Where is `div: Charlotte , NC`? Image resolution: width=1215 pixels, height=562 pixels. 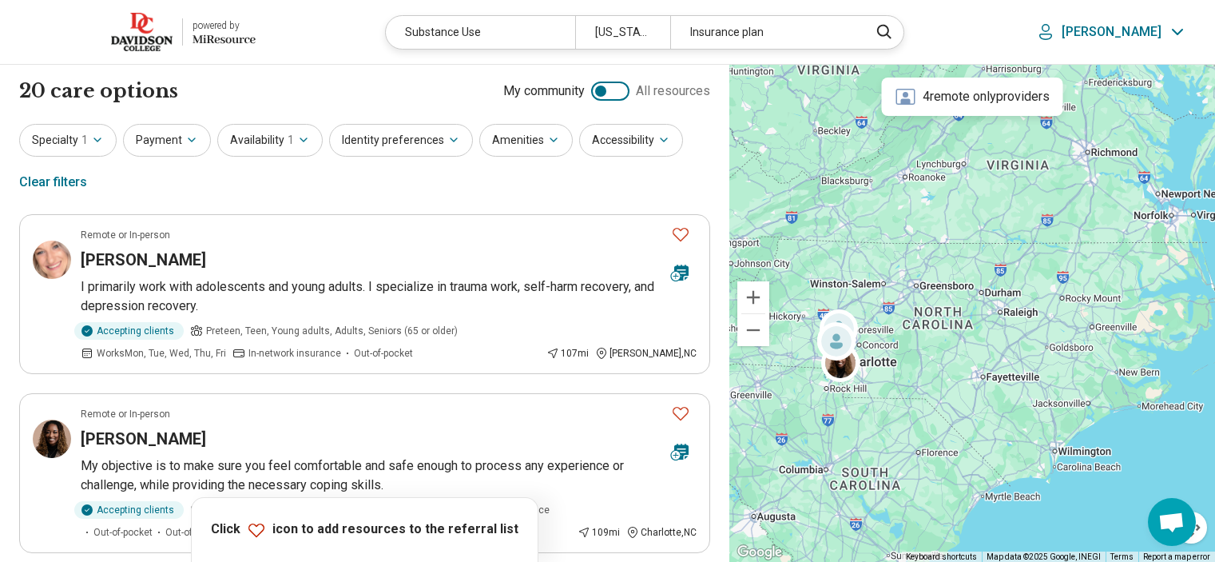 div: Charlotte , NC is located at coordinates (662, 532).